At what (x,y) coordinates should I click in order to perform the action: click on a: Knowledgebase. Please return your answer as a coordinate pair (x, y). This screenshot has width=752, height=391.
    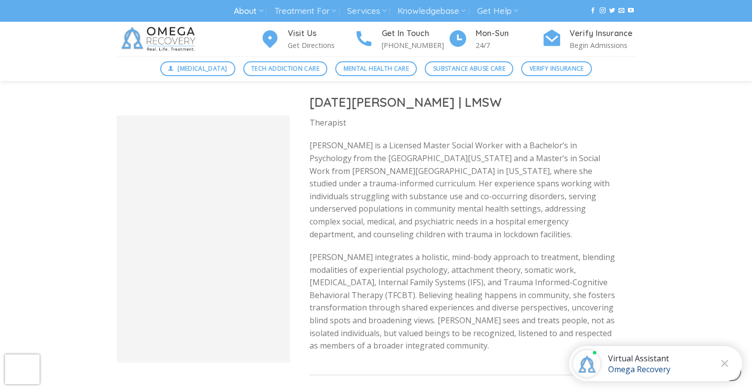
    Looking at the image, I should click on (432, 11).